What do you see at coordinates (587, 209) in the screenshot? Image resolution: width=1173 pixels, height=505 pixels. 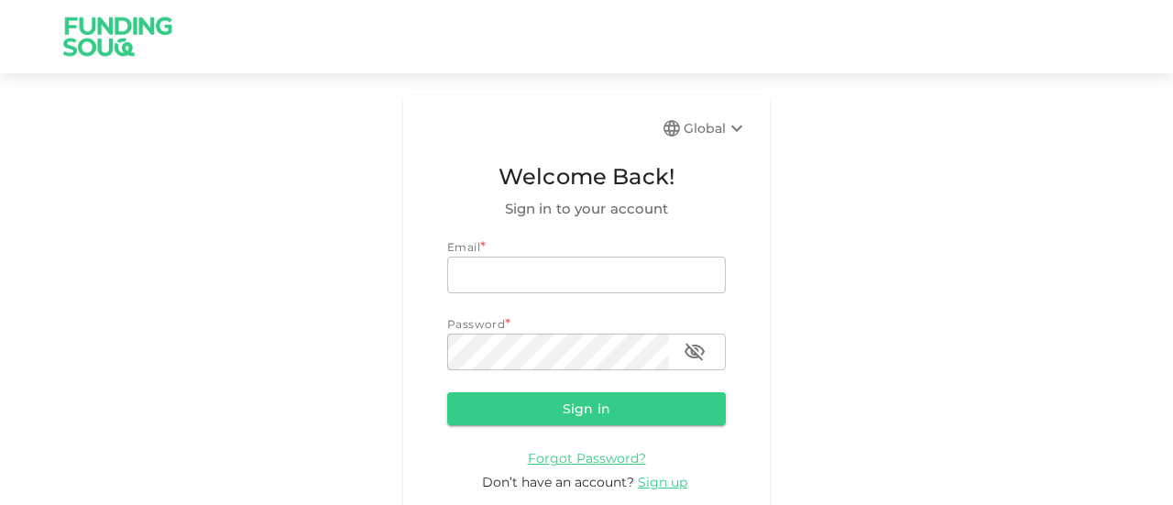 I see `span: Sign in to your account` at bounding box center [587, 209].